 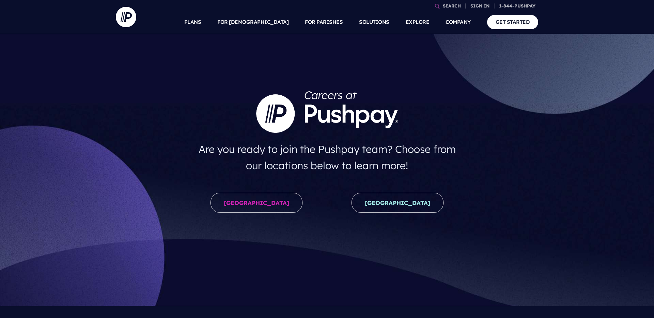 What do you see at coordinates (324, 22) in the screenshot?
I see `a: FOR PARISHES` at bounding box center [324, 22].